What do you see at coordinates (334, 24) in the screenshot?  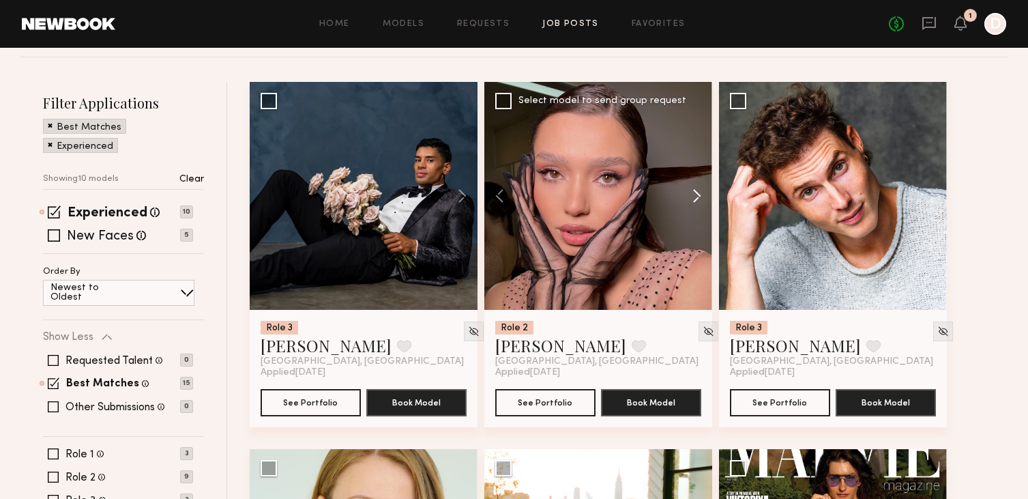 I see `a: Home` at bounding box center [334, 24].